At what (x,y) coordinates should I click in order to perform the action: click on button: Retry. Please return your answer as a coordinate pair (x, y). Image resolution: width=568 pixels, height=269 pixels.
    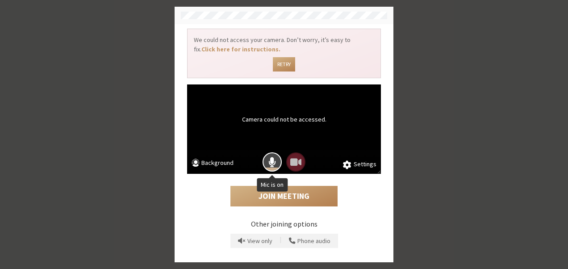
    Looking at the image, I should click on (284, 64).